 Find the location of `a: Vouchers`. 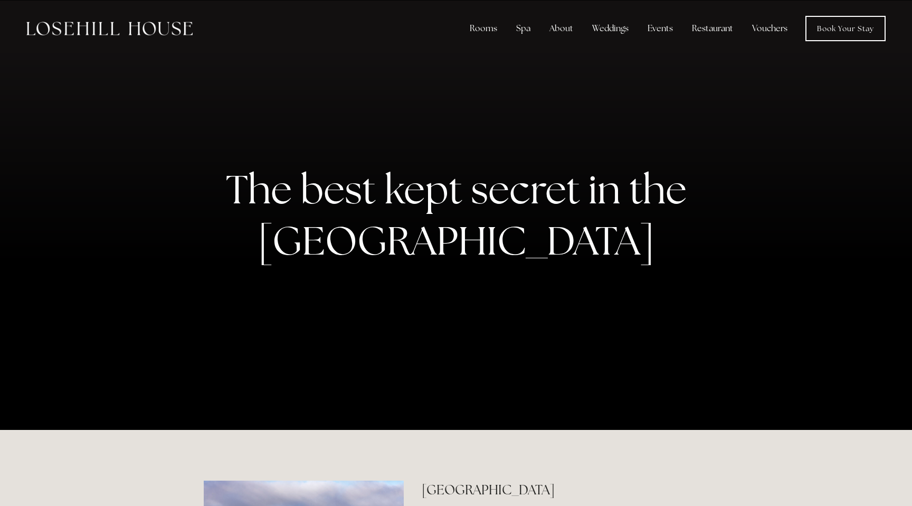

a: Vouchers is located at coordinates (769, 28).